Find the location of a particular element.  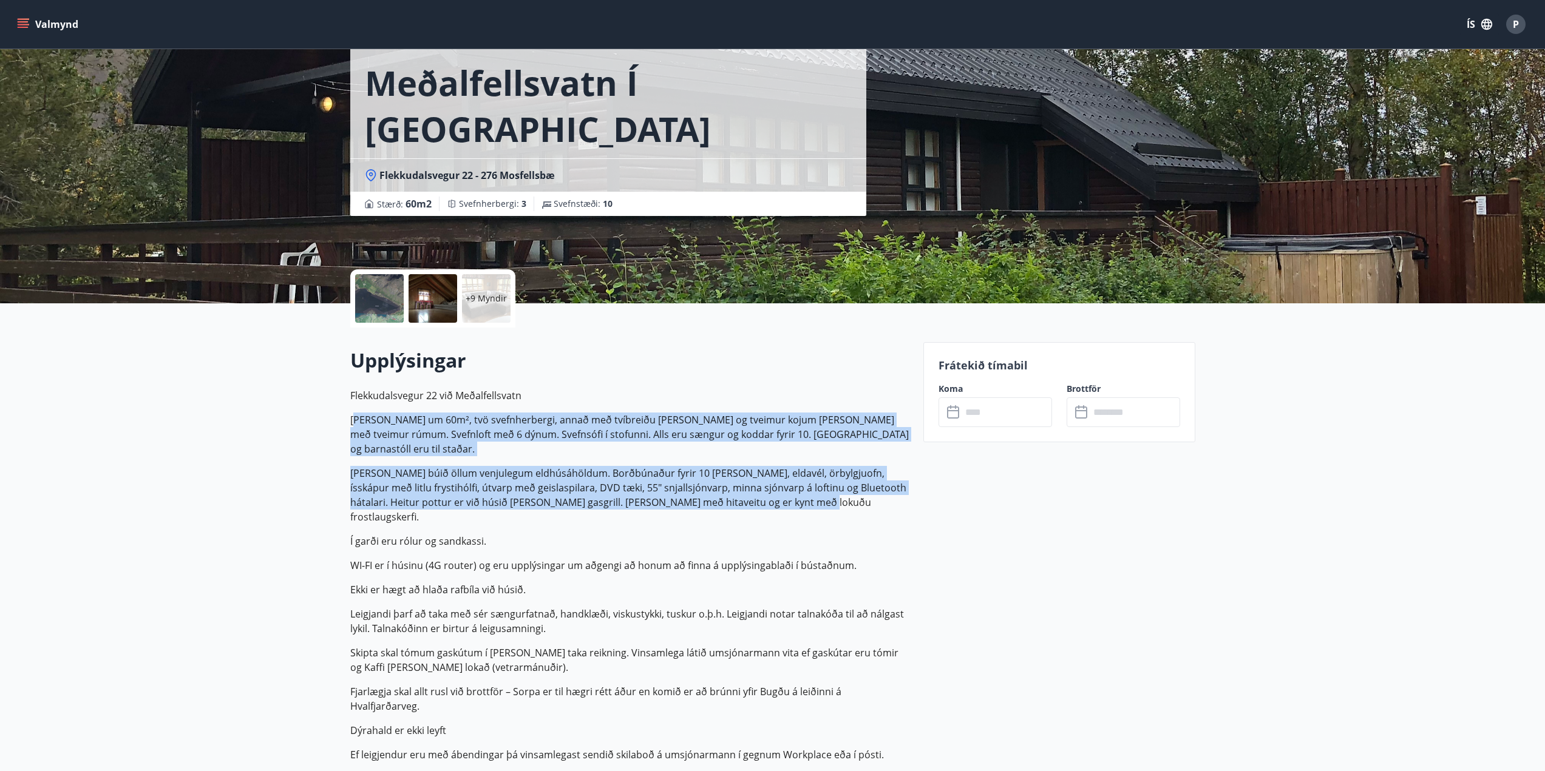

button: ÍS is located at coordinates (1479, 24).